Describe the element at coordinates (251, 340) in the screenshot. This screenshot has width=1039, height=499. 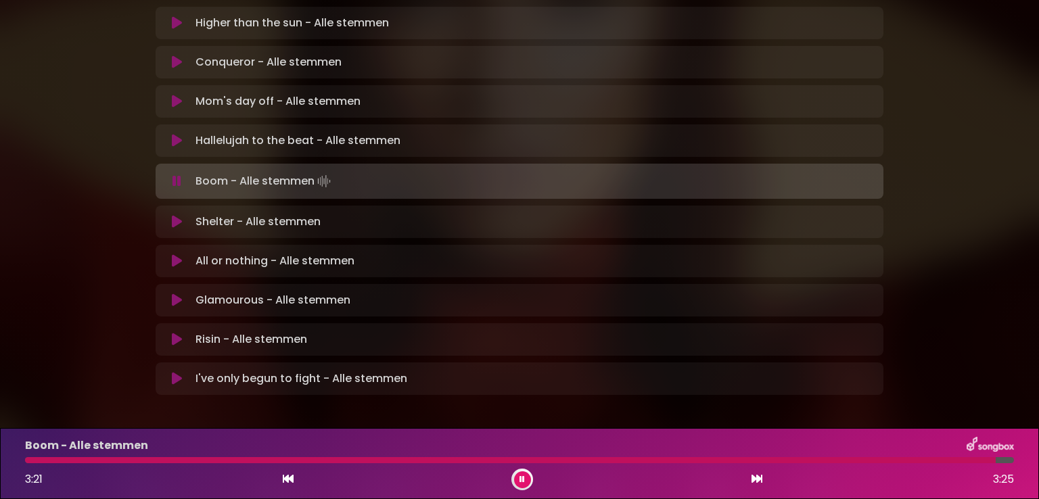
I see `p: Risin - Alle stemmen` at that location.